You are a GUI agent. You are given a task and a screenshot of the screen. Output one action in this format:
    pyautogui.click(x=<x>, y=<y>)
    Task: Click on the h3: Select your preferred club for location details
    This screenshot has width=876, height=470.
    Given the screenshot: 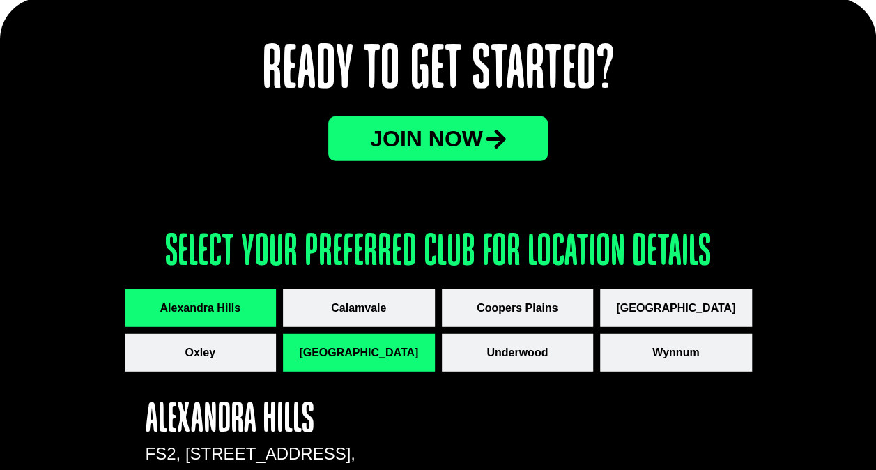 What is the action you would take?
    pyautogui.click(x=438, y=253)
    